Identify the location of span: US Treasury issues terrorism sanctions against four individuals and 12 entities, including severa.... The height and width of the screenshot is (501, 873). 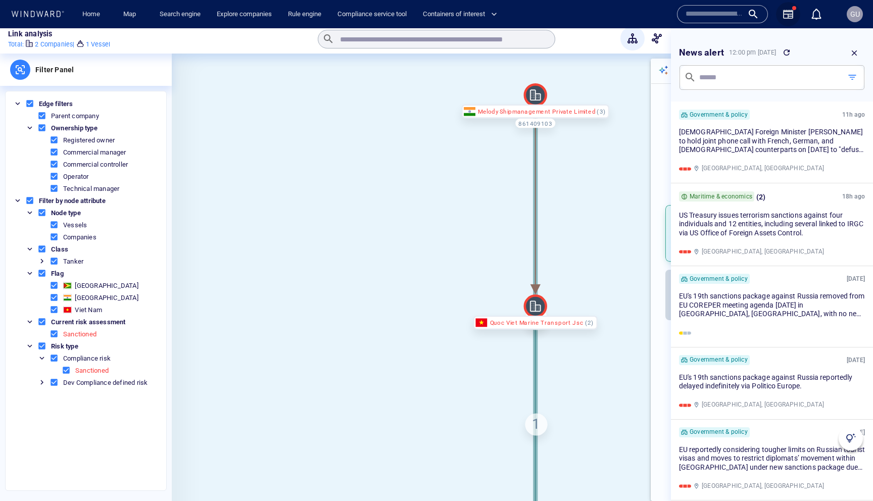
(771, 223).